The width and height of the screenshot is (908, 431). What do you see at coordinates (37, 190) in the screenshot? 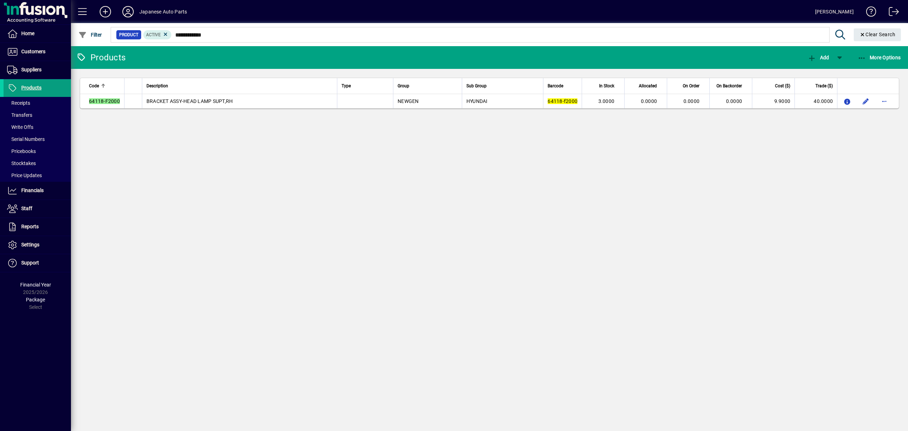
I see `a: Financials` at bounding box center [37, 190].